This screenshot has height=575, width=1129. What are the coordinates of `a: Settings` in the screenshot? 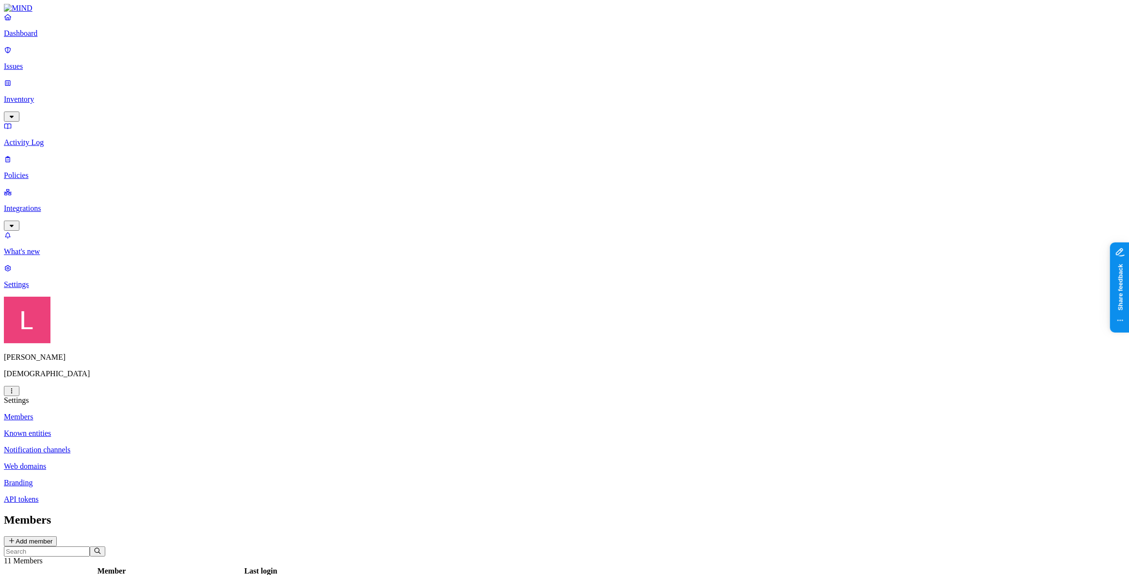 It's located at (564, 277).